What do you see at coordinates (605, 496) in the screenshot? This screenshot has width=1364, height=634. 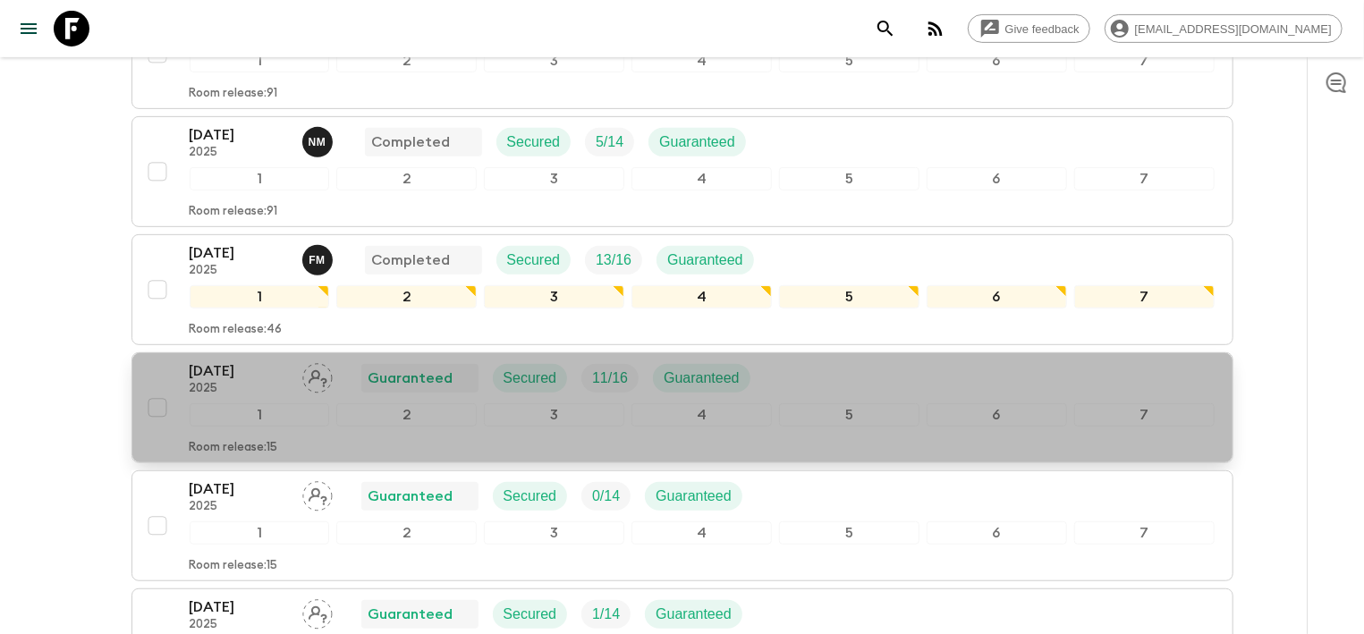 I see `p: 0 / 14` at bounding box center [605, 496].